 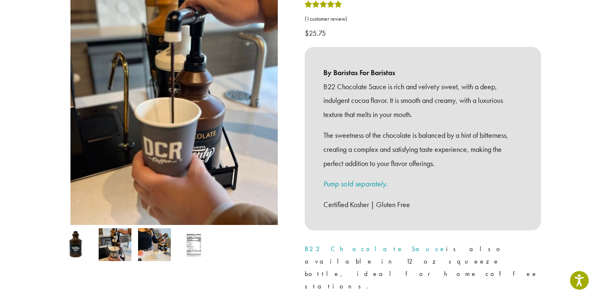 I want to click on a: B22 Chocolate Sauce, so click(x=375, y=248).